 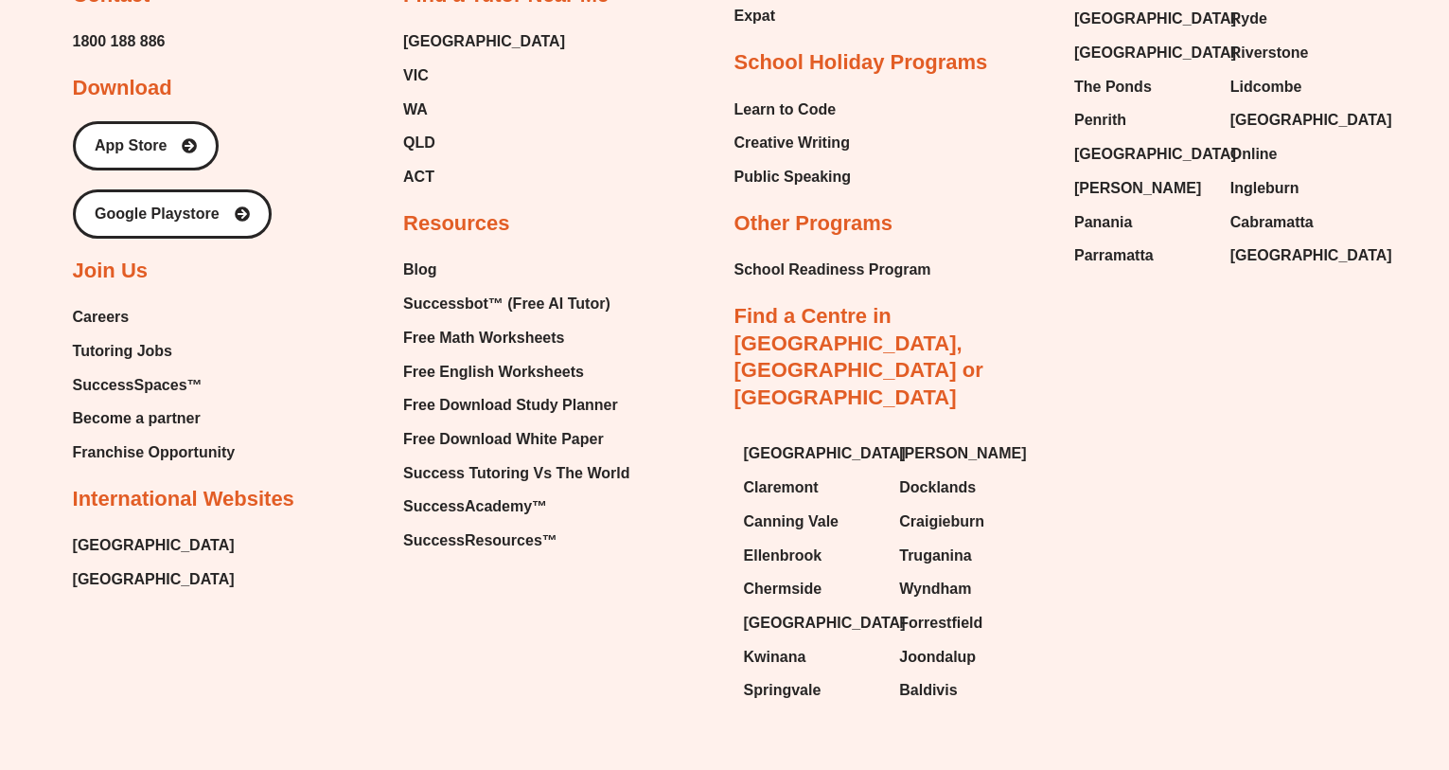 What do you see at coordinates (516, 439) in the screenshot?
I see `a: Free Download White Paper` at bounding box center [516, 439].